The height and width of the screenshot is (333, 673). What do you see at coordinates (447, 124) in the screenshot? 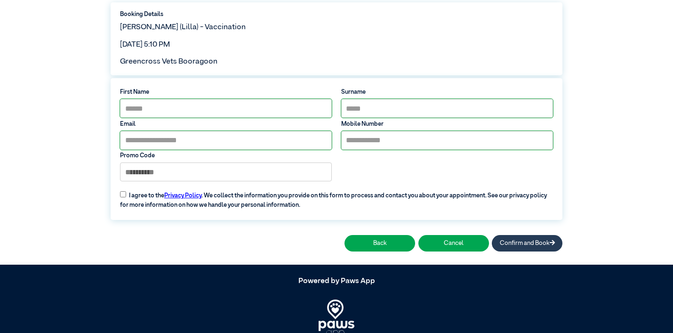
I see `label: Mobile Number` at bounding box center [447, 124].